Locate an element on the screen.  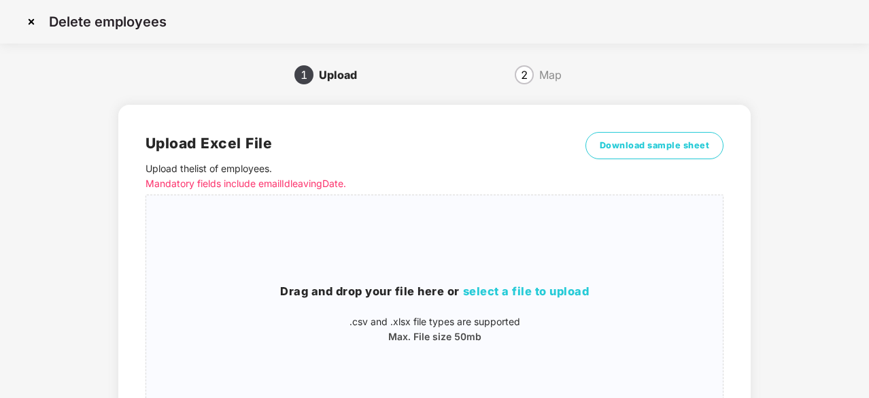
img: svg+xml;base64,PHN2ZyBpZD0iQ3Jvc3MtMzJ4MzIiIHhtbG5zPSJodHRwOi8vd3d3LnczLm9yZy8yMDAwL3N2ZyIgd2lkdG... is located at coordinates (31, 22).